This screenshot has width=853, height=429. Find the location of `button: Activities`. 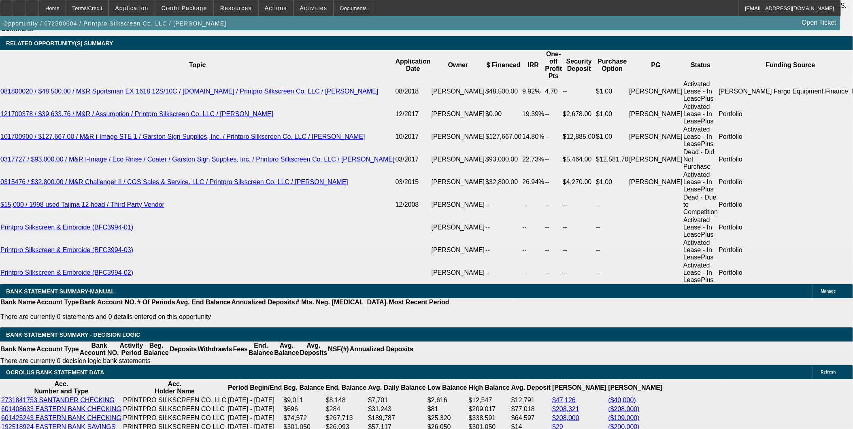

button: Activities is located at coordinates (314, 8).